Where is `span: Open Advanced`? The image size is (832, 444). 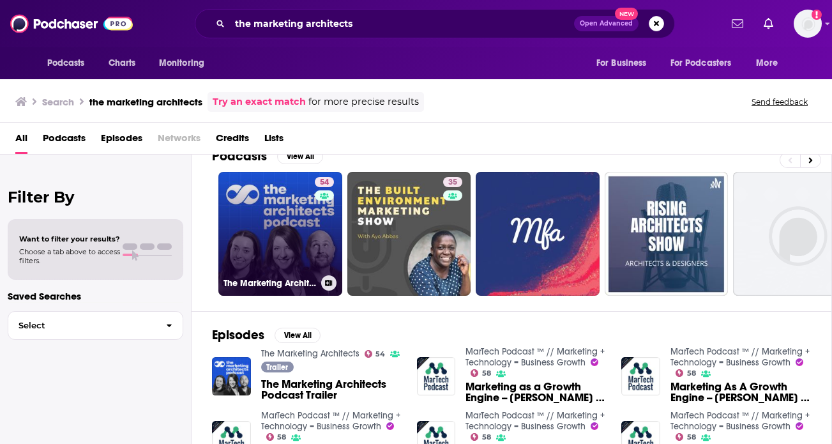
span: Open Advanced is located at coordinates (606, 24).